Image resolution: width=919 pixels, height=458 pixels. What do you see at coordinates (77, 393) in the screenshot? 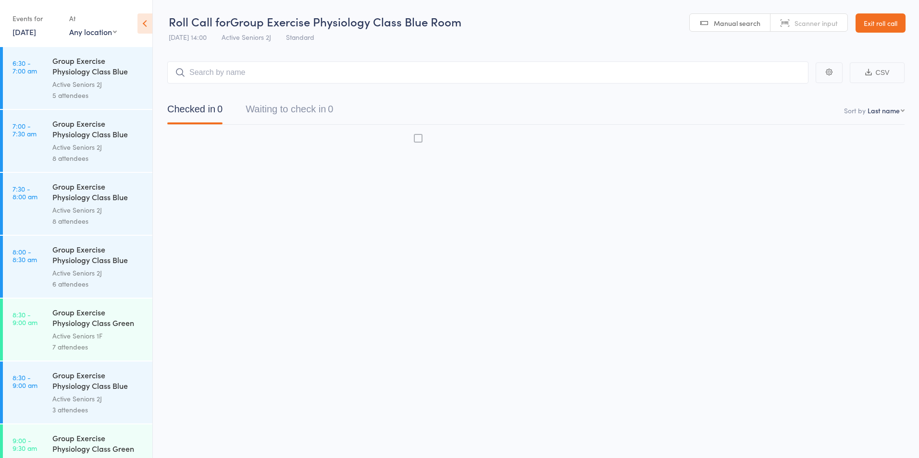
I see `a: 8:30 -9:00 amGroup Exercise Physiology Class Blue RoomActive Seniors 2J3 attendees` at bounding box center [77, 393].